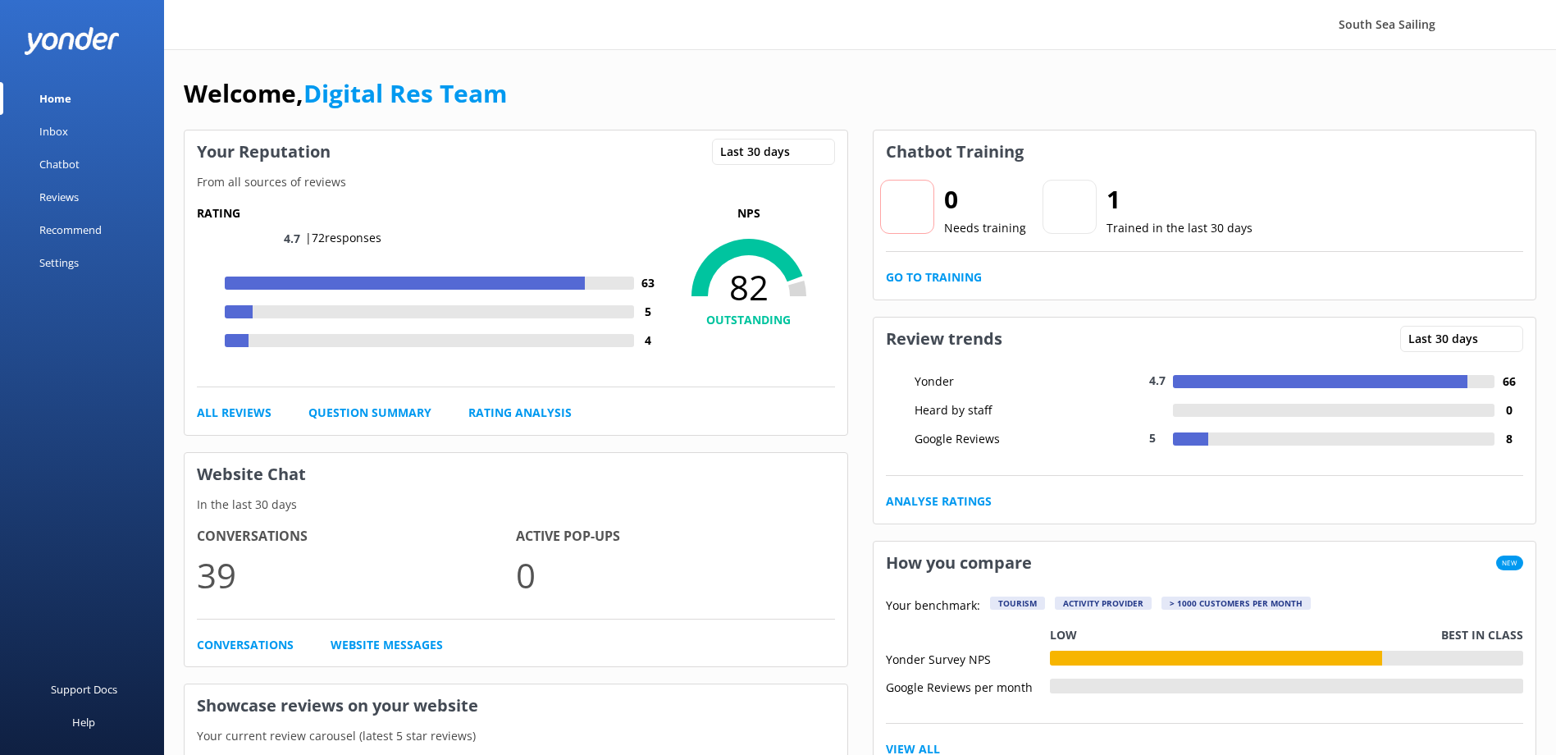 The width and height of the screenshot is (1556, 755). Describe the element at coordinates (675, 574) in the screenshot. I see `p: 0` at that location.